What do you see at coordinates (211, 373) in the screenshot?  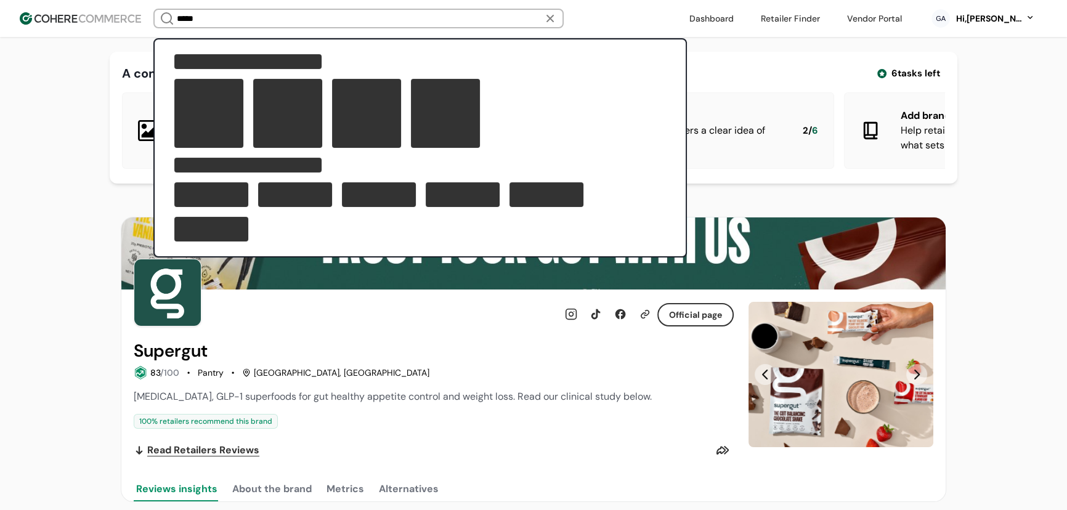 I see `div: Pantry` at bounding box center [211, 373].